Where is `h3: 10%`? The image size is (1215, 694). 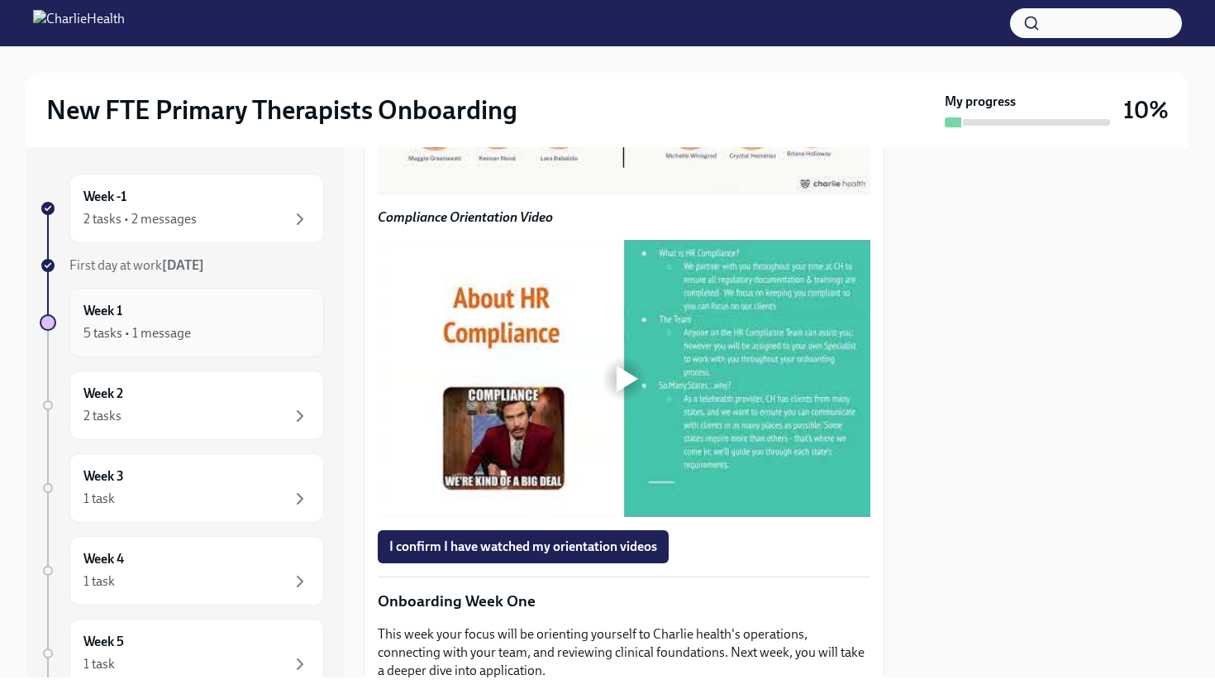 h3: 10% is located at coordinates (1146, 110).